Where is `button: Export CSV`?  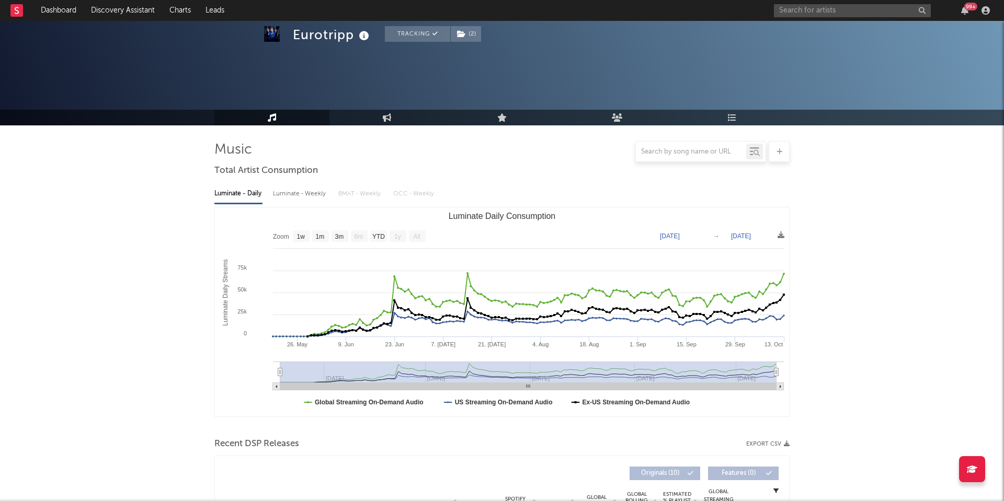
button: Export CSV is located at coordinates (768, 444).